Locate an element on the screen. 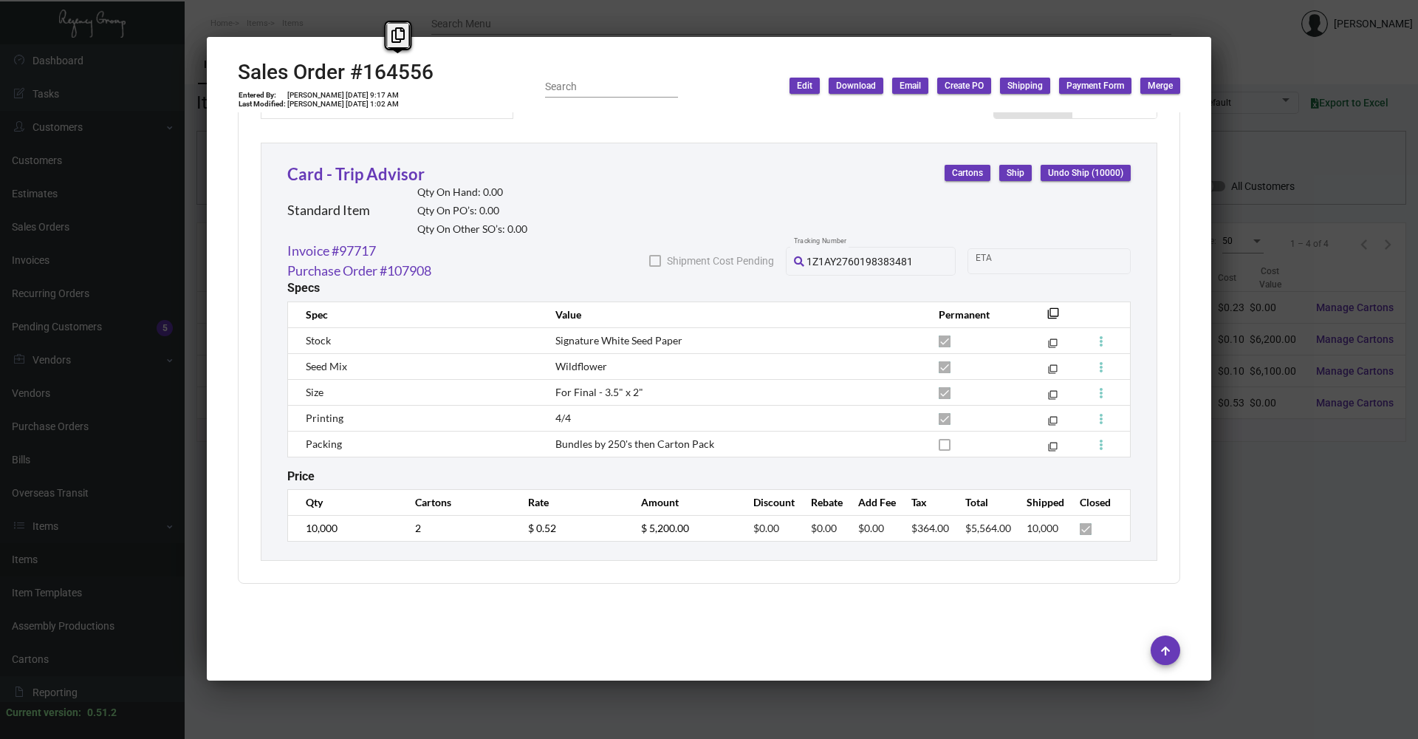  span: Cartons is located at coordinates (968, 173).